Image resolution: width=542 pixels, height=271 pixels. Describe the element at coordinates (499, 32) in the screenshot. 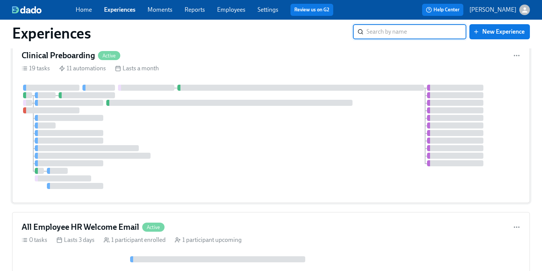

I see `span: New Experience` at that location.